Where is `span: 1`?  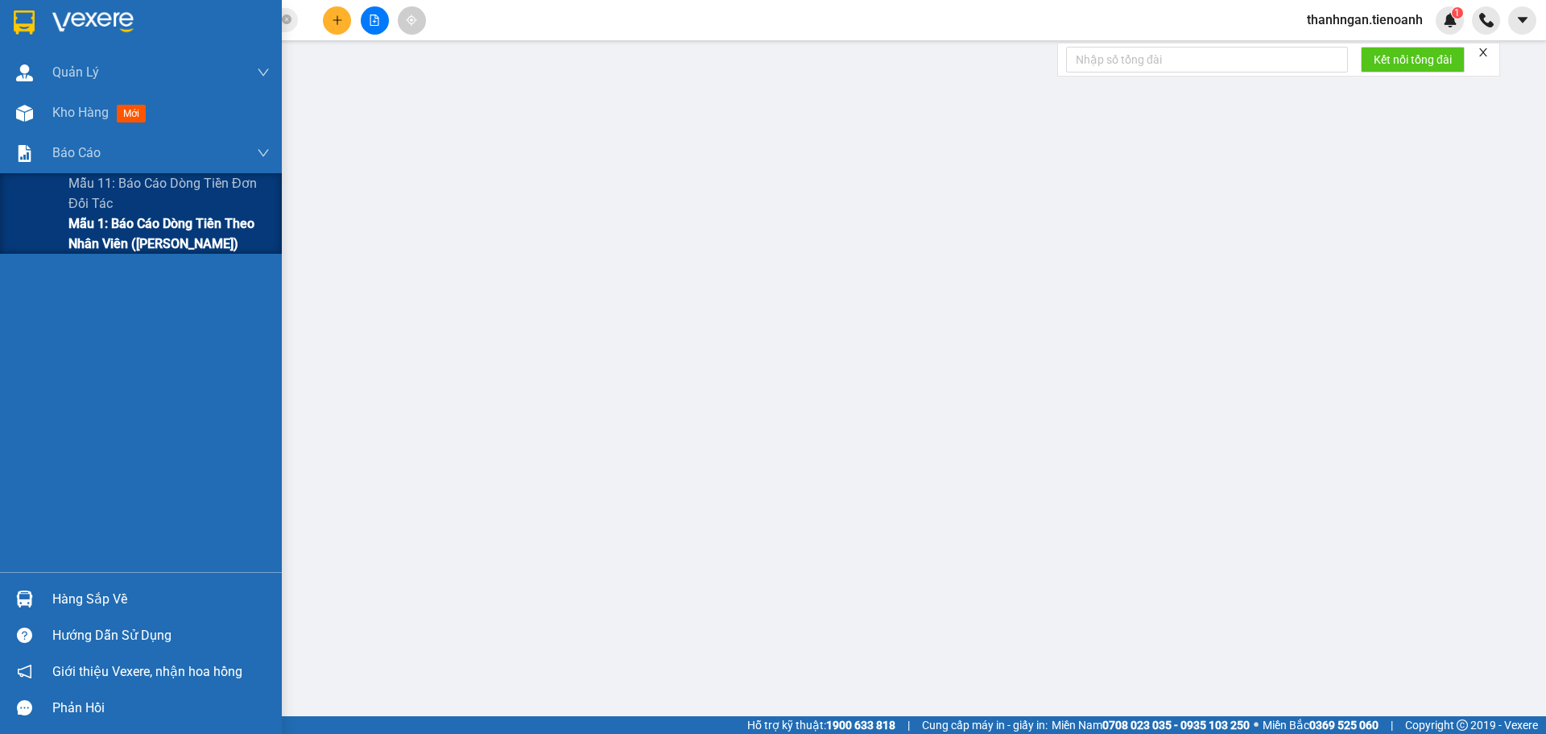 span: 1 is located at coordinates (1457, 13).